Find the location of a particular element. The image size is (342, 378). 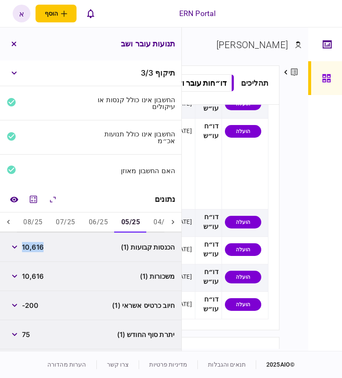

div: החשבון אינו כולל קנסות או עיקולים is located at coordinates (135, 103).